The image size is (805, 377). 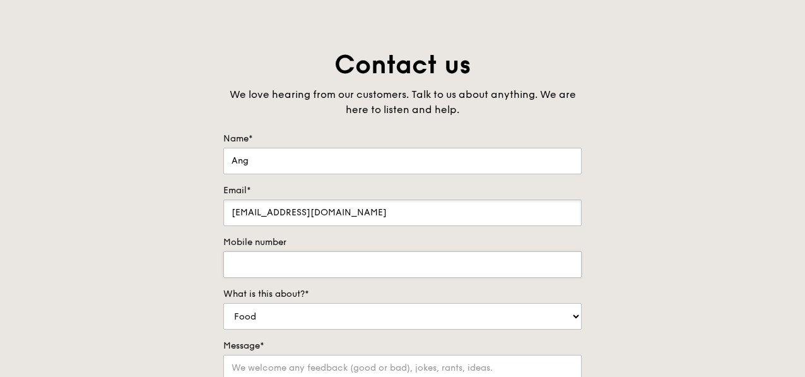 I want to click on label: What is this about?*, so click(x=403, y=294).